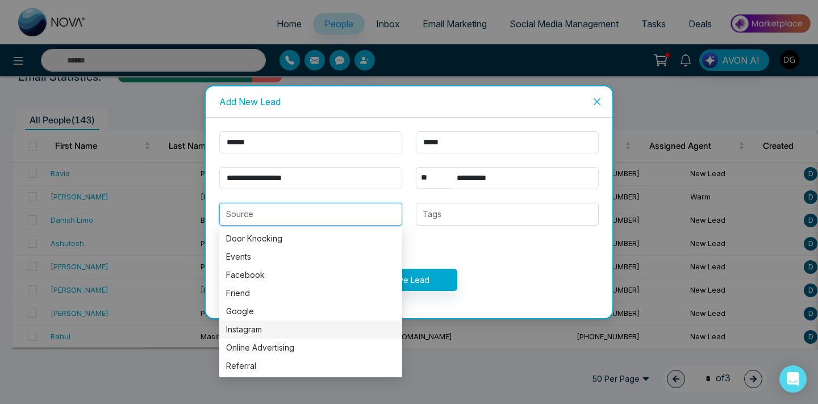 The width and height of the screenshot is (818, 404). What do you see at coordinates (311, 311) in the screenshot?
I see `div: Google` at bounding box center [311, 311].